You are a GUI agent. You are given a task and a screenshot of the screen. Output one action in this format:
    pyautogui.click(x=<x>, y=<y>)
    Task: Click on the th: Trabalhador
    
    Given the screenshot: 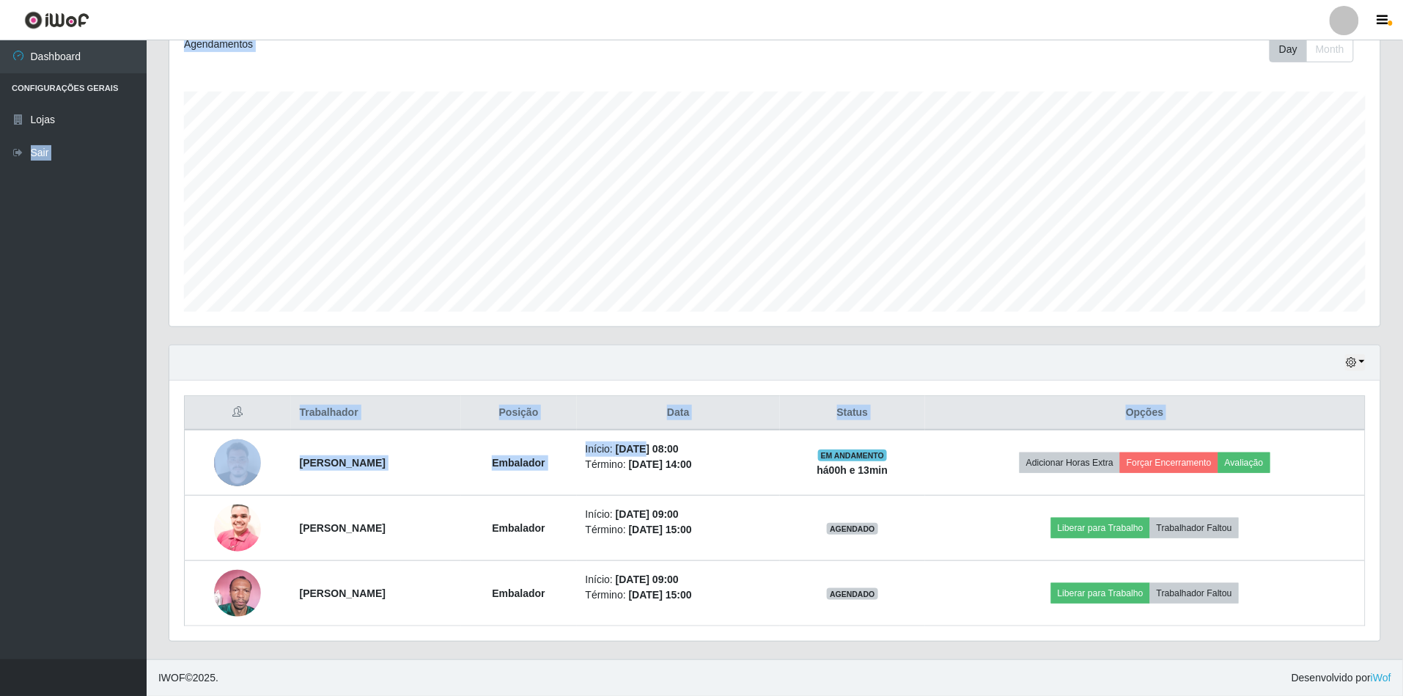 What is the action you would take?
    pyautogui.click(x=376, y=413)
    